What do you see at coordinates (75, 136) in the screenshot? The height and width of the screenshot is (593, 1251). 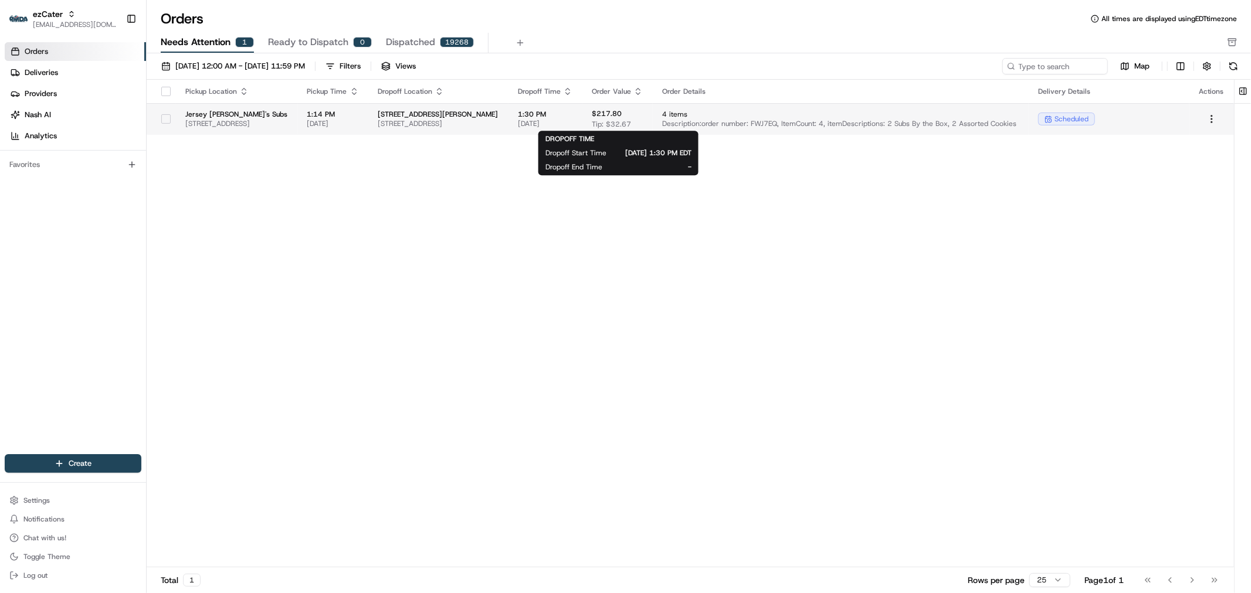 I see `a: Analytics` at bounding box center [75, 136].